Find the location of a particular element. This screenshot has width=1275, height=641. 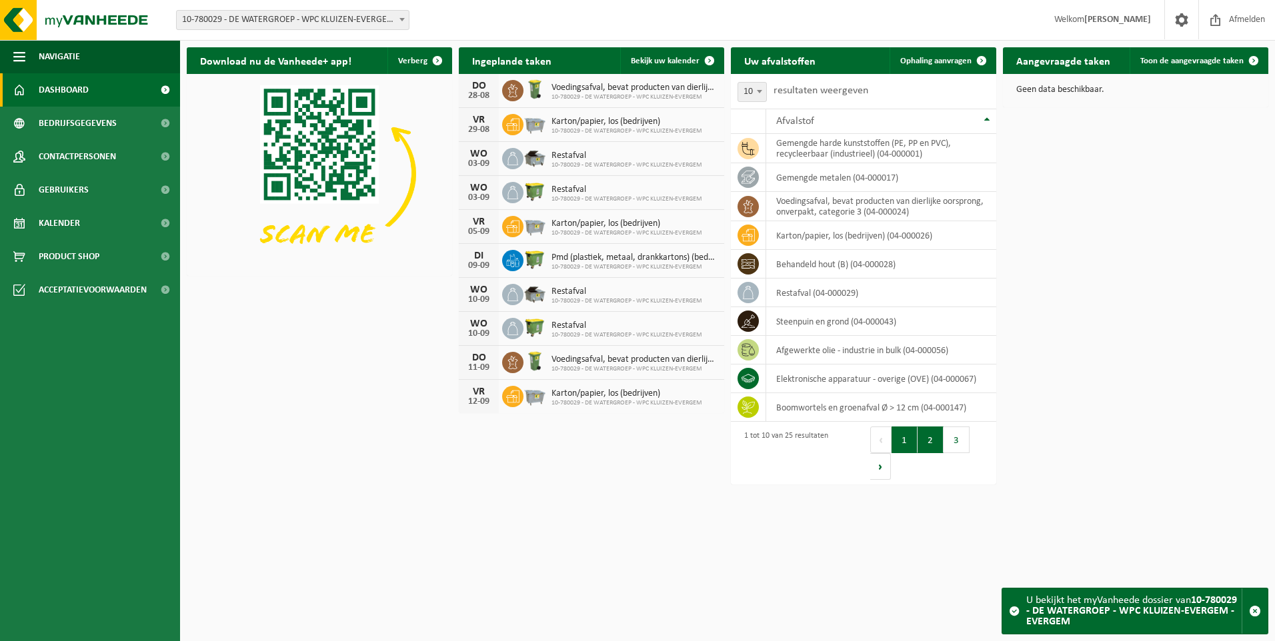

td: boomwortels en groenafval Ø > 12 cm (04-000147) is located at coordinates (881, 407).